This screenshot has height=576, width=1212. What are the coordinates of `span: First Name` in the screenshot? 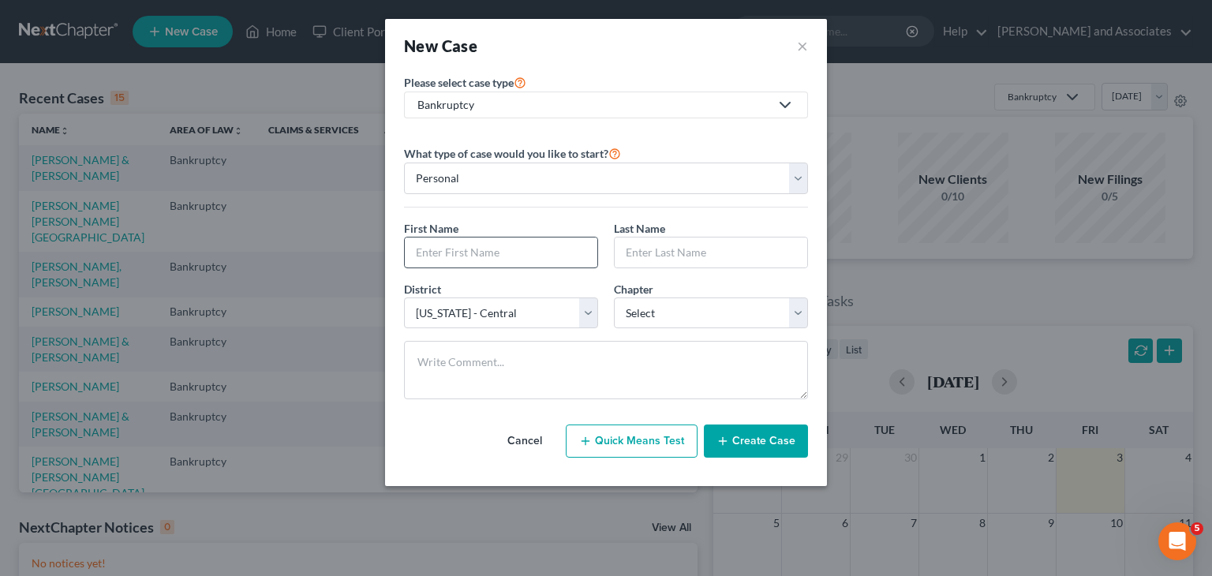 It's located at (431, 228).